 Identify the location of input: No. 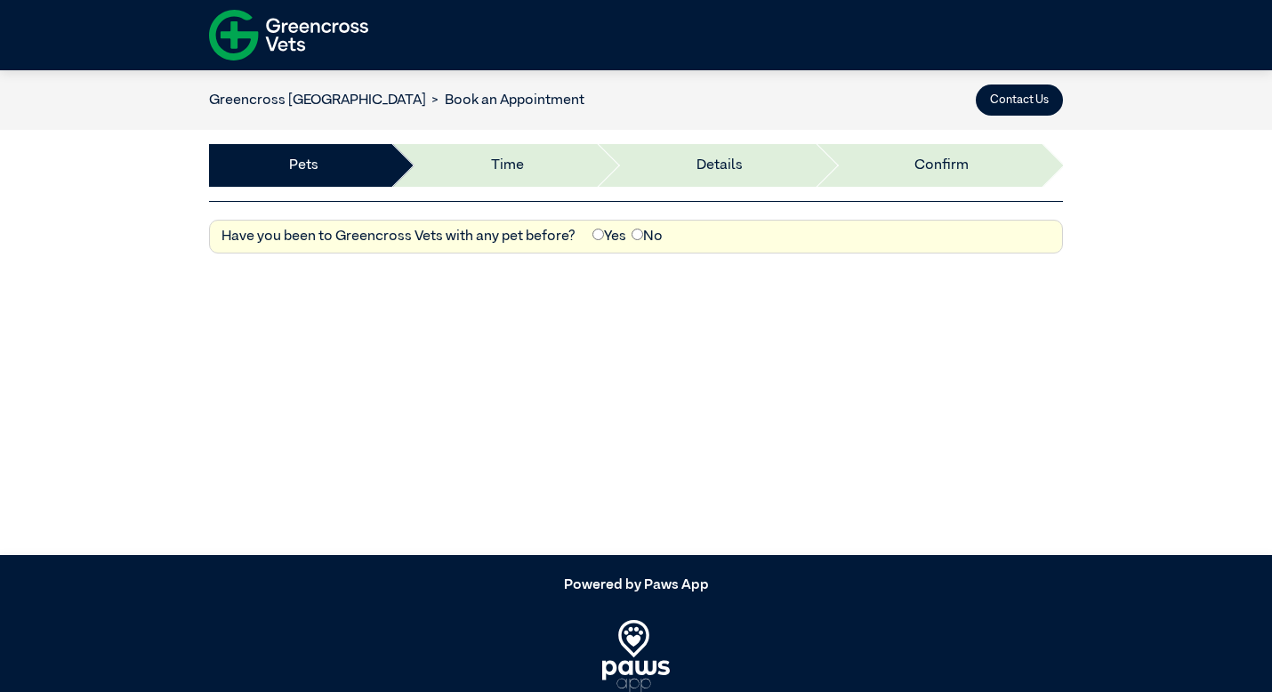
(637, 234).